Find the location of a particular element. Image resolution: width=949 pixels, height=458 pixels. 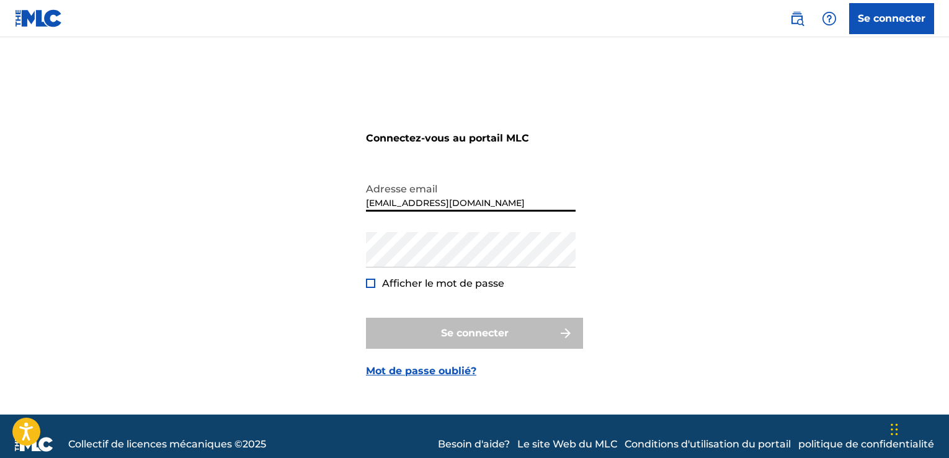

img: recherche is located at coordinates (797, 19).